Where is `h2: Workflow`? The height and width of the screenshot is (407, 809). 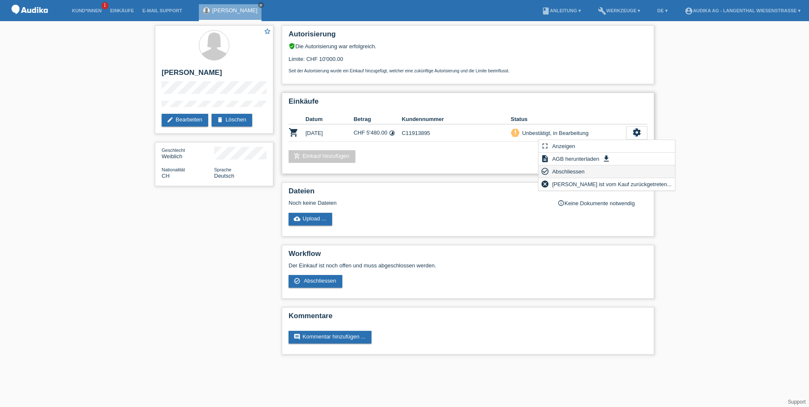 h2: Workflow is located at coordinates (468, 256).